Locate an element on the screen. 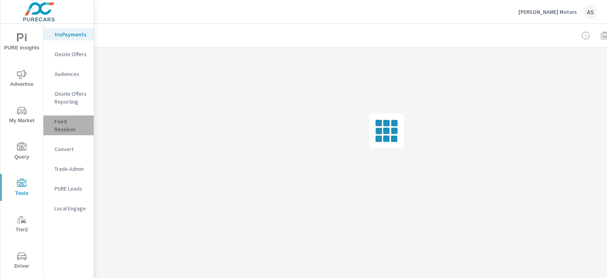 The image size is (607, 278). p: Onsite Offers is located at coordinates (71, 54).